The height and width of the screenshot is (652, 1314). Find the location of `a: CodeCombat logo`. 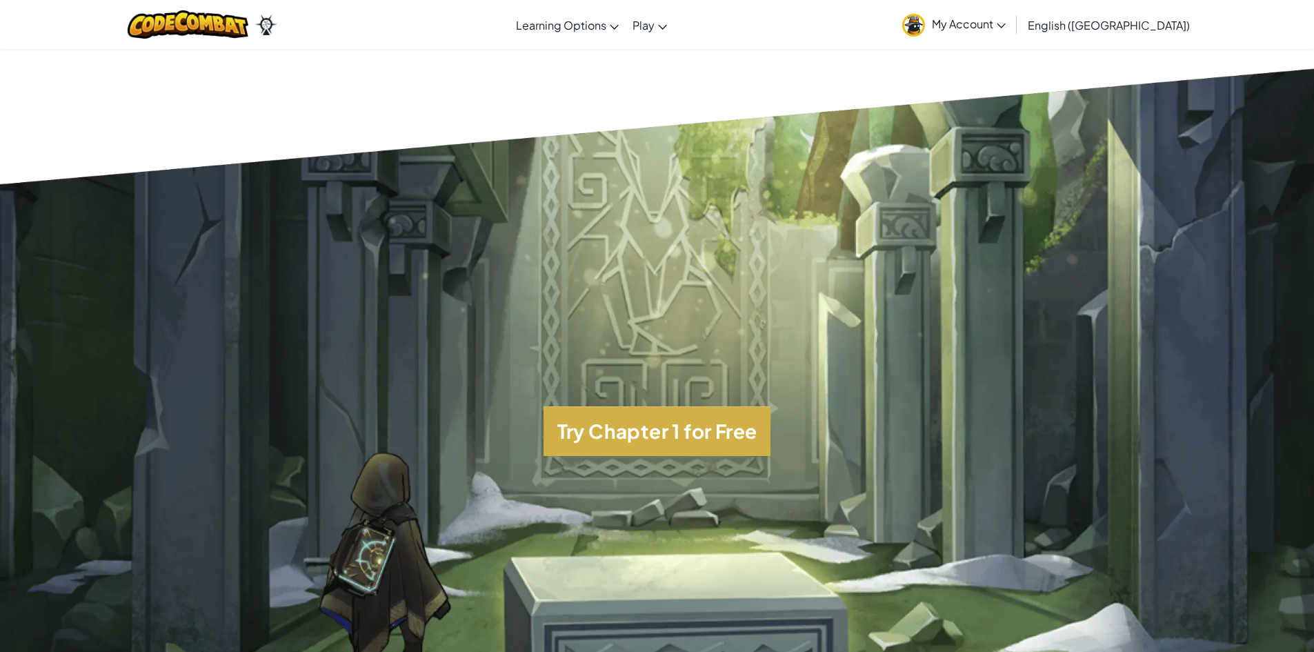

a: CodeCombat logo is located at coordinates (188, 24).